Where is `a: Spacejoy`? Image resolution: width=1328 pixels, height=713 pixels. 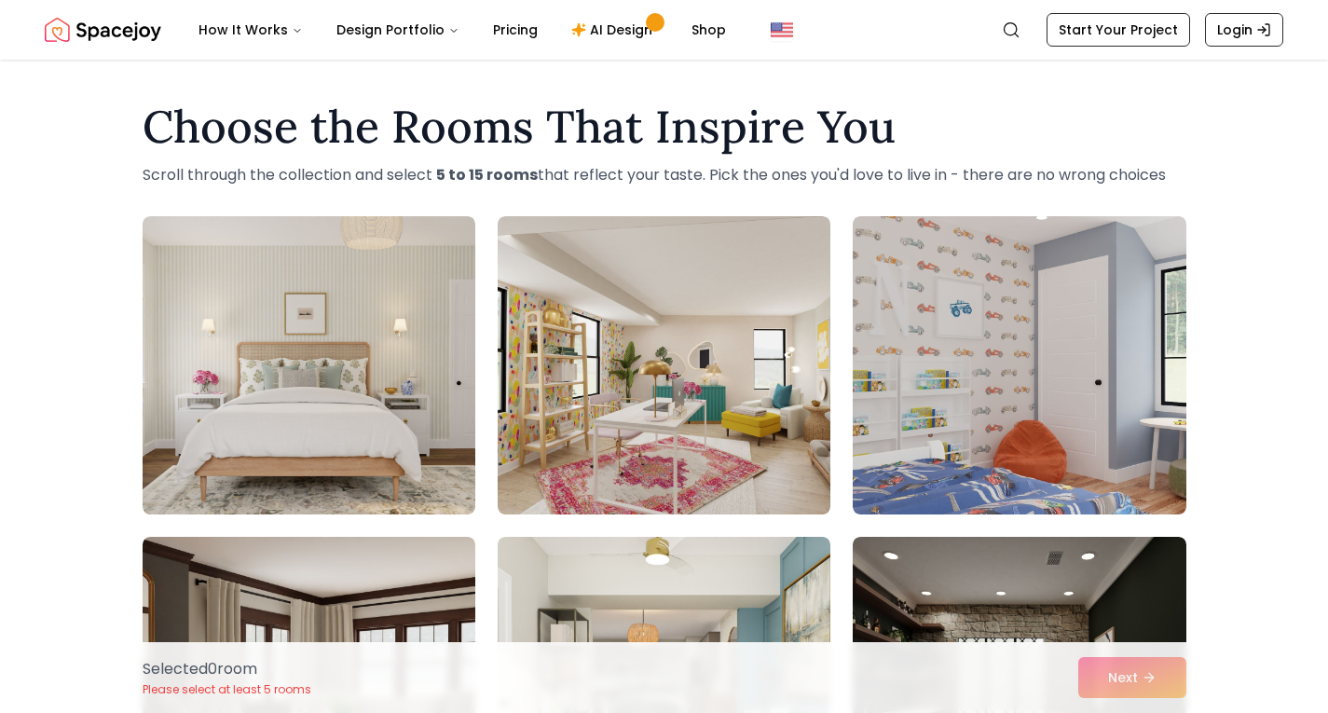
a: Spacejoy is located at coordinates (103, 30).